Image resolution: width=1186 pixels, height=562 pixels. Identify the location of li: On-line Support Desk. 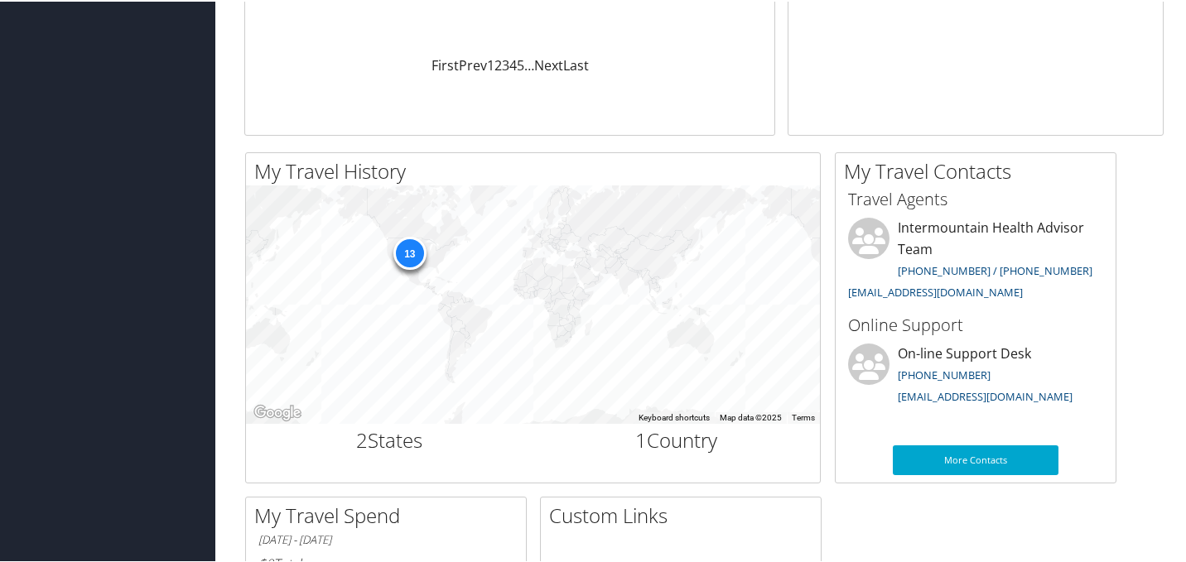
(976, 376).